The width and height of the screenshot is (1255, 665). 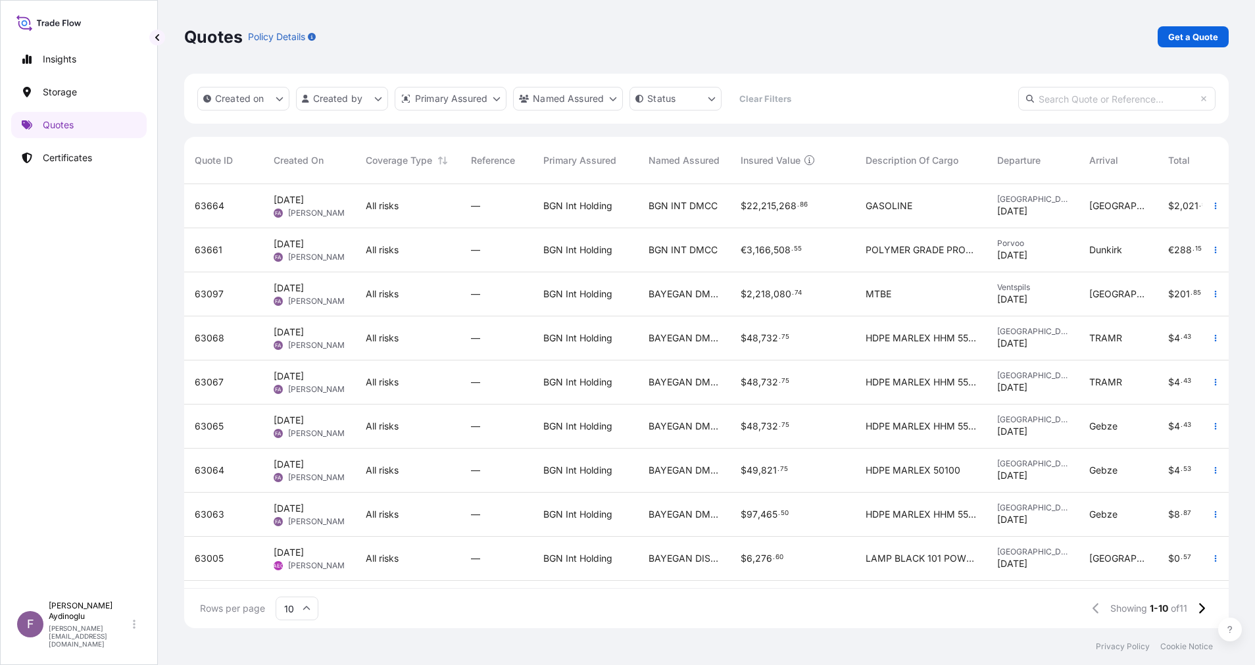 I want to click on a: Get a Quote, so click(x=1193, y=37).